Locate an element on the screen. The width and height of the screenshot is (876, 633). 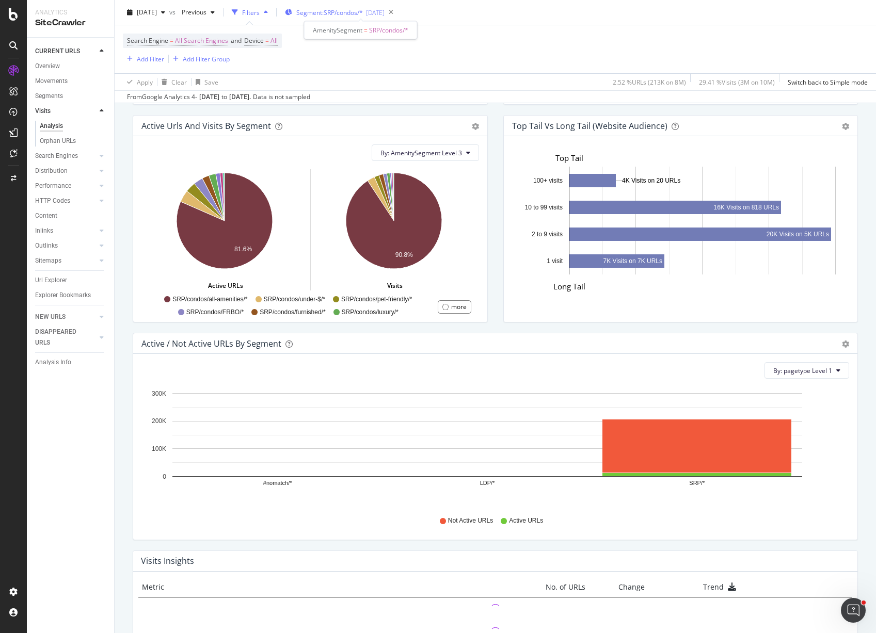
span: By: AmenitySegment Level 3 is located at coordinates (421, 153).